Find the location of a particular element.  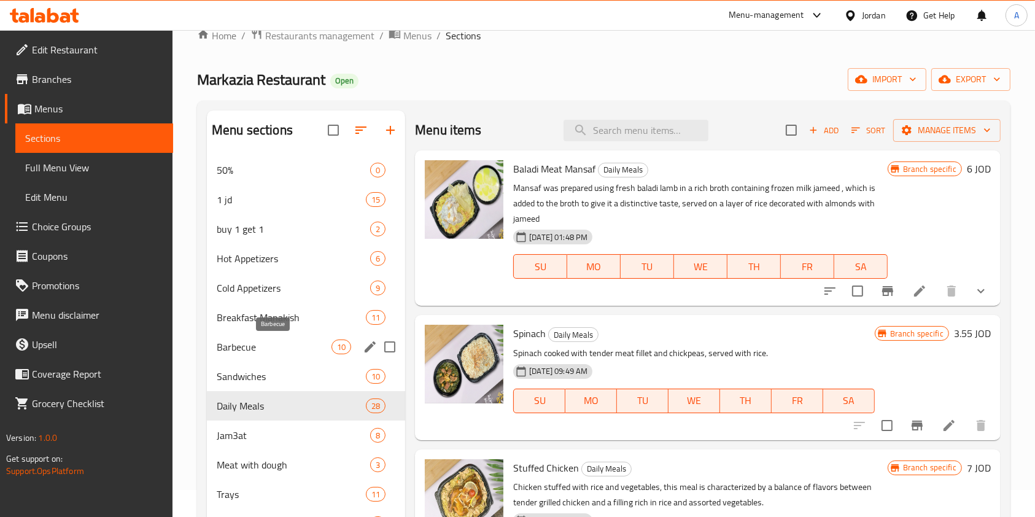

a: Support.OpsPlatform is located at coordinates (45, 471).